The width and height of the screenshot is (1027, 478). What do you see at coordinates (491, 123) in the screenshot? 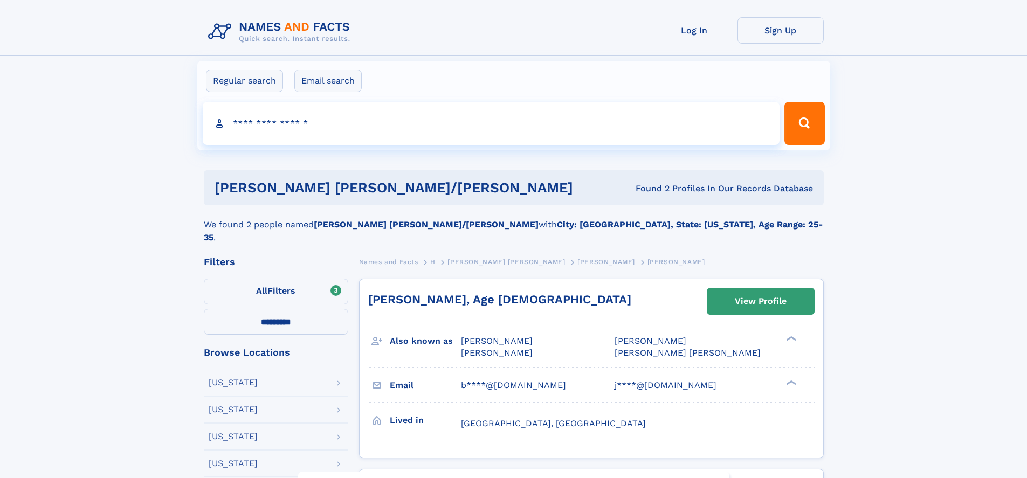
I see `input: search input` at bounding box center [491, 123].